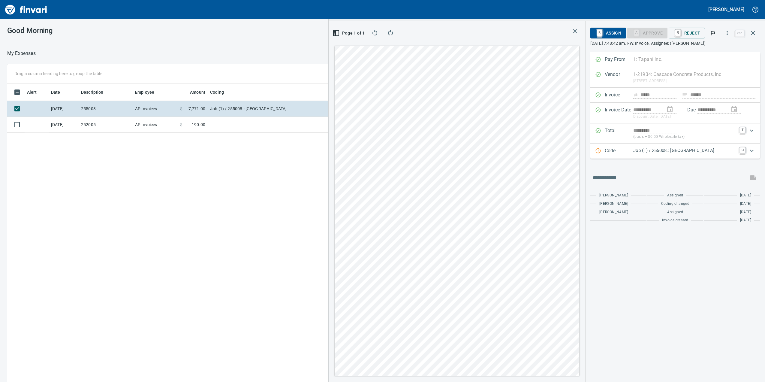 Image resolution: width=765 pixels, height=382 pixels. I want to click on button: Page 1 of 1, so click(349, 33).